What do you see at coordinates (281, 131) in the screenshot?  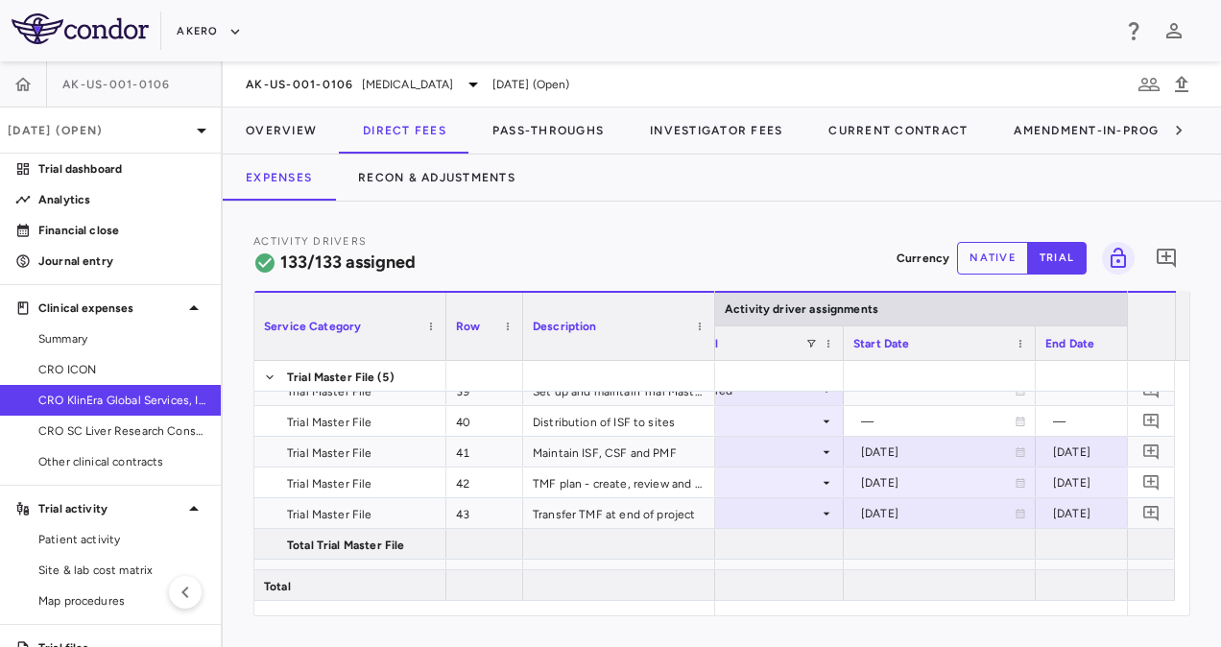 I see `button: Overview` at bounding box center [281, 131].